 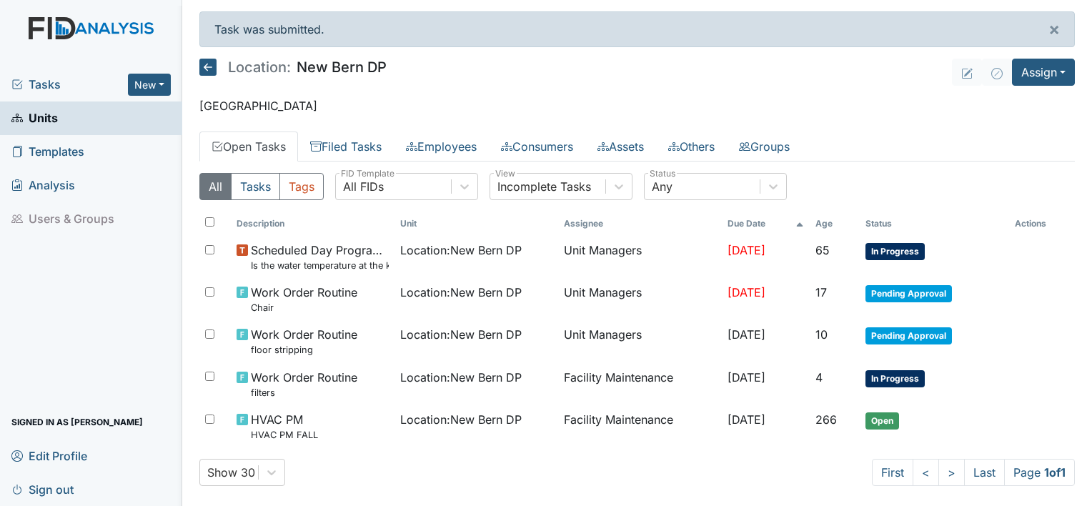 I want to click on span: 17, so click(x=821, y=292).